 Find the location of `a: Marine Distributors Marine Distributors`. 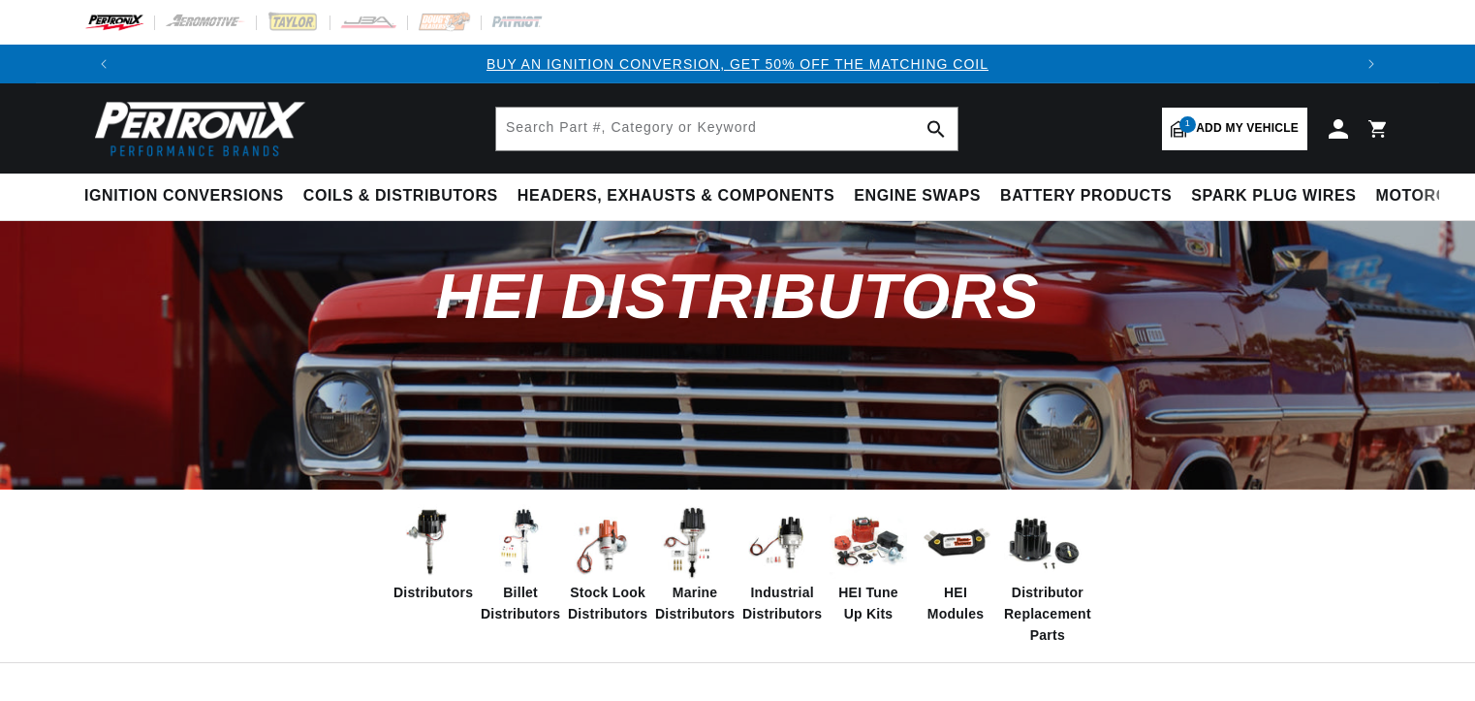

a: Marine Distributors Marine Distributors is located at coordinates (694, 564).